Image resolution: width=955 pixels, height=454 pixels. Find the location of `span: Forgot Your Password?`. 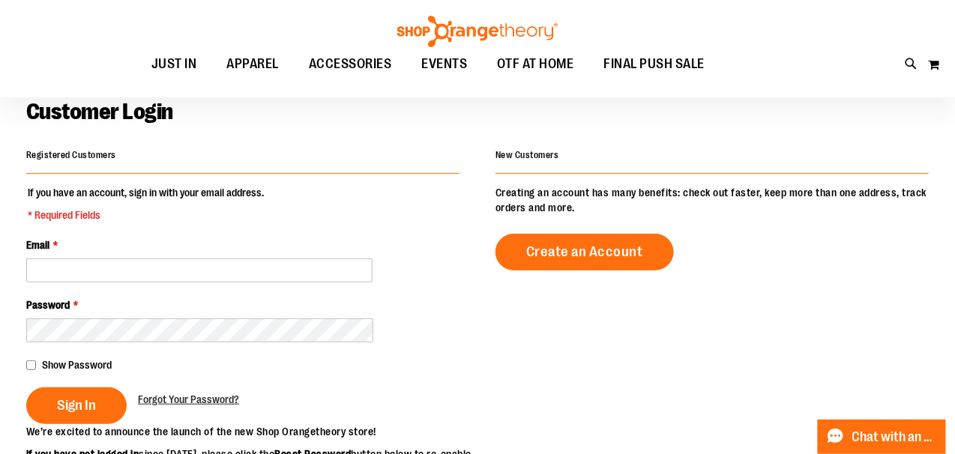

span: Forgot Your Password? is located at coordinates (188, 399).